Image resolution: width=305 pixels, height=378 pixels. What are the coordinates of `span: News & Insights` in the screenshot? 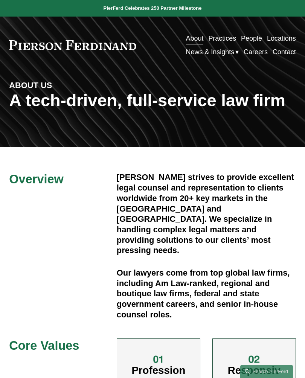 It's located at (210, 52).